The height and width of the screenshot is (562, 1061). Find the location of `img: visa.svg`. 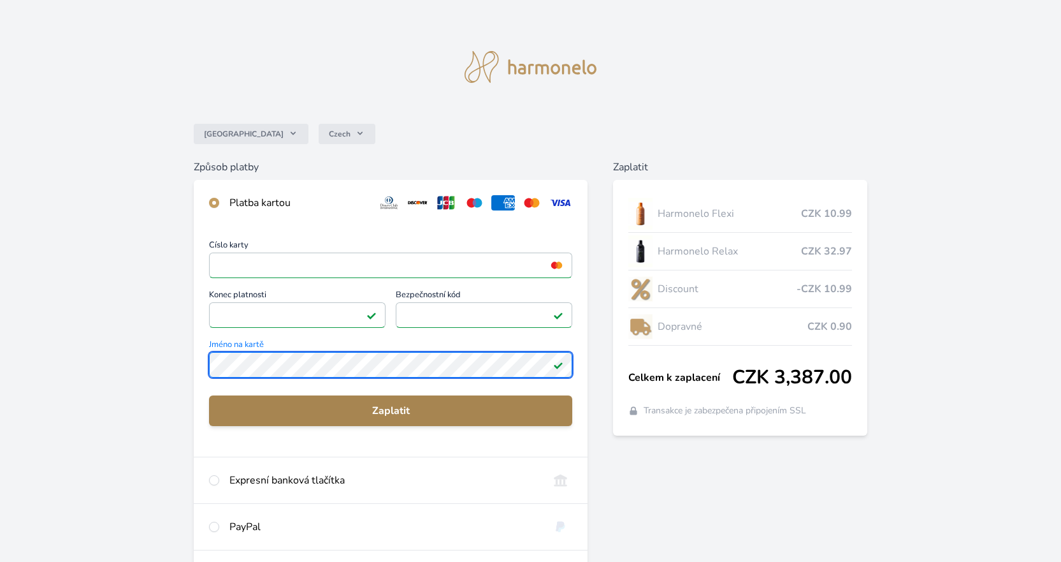

img: visa.svg is located at coordinates (560, 203).